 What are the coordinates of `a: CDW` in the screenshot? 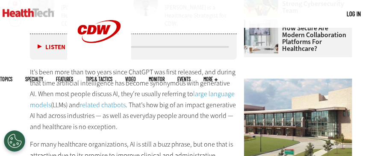 It's located at (99, 61).